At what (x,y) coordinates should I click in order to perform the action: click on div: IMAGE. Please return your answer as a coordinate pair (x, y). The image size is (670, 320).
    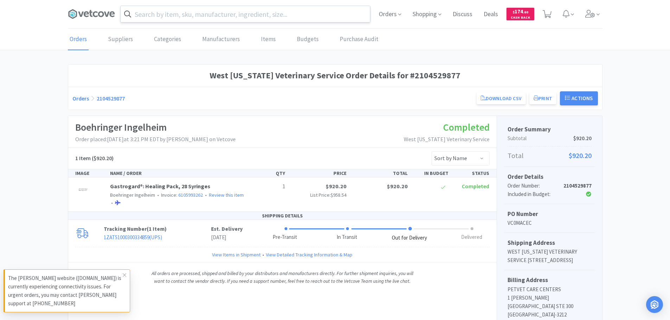
    Looking at the image, I should click on (90, 173).